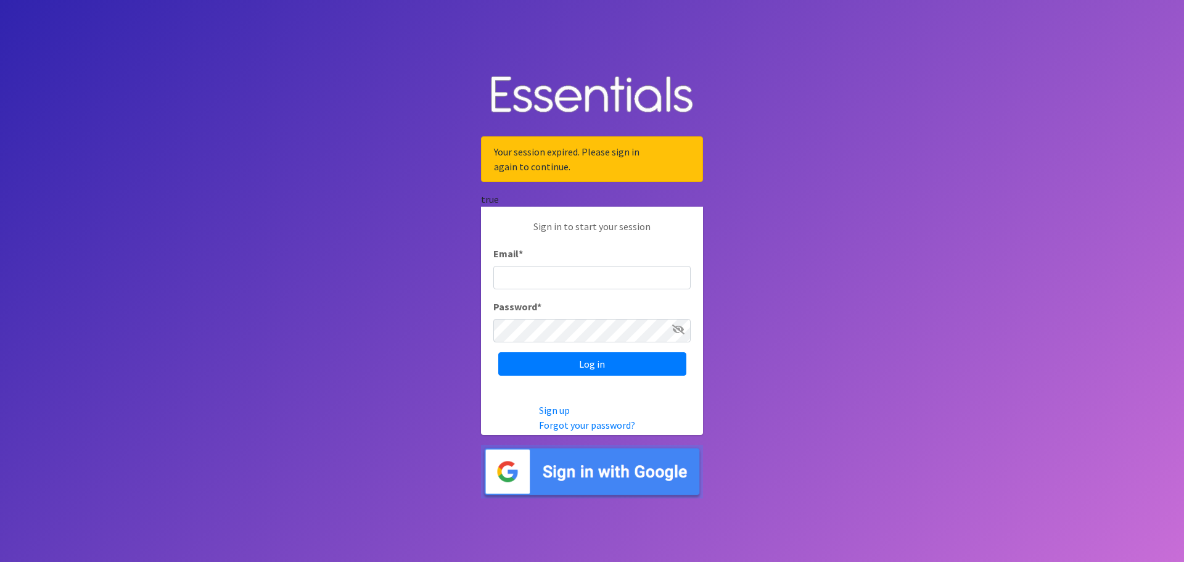 The height and width of the screenshot is (562, 1184). Describe the element at coordinates (592, 159) in the screenshot. I see `div: Your session expired. Please sign in again to continue.` at that location.